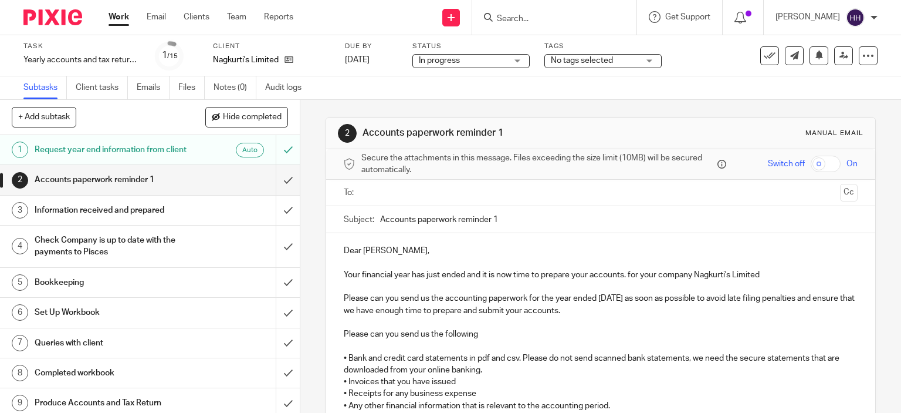  I want to click on p: Your financial year has just ended and it is now time to prepare your accounts. for your company ..., so click(601, 275).